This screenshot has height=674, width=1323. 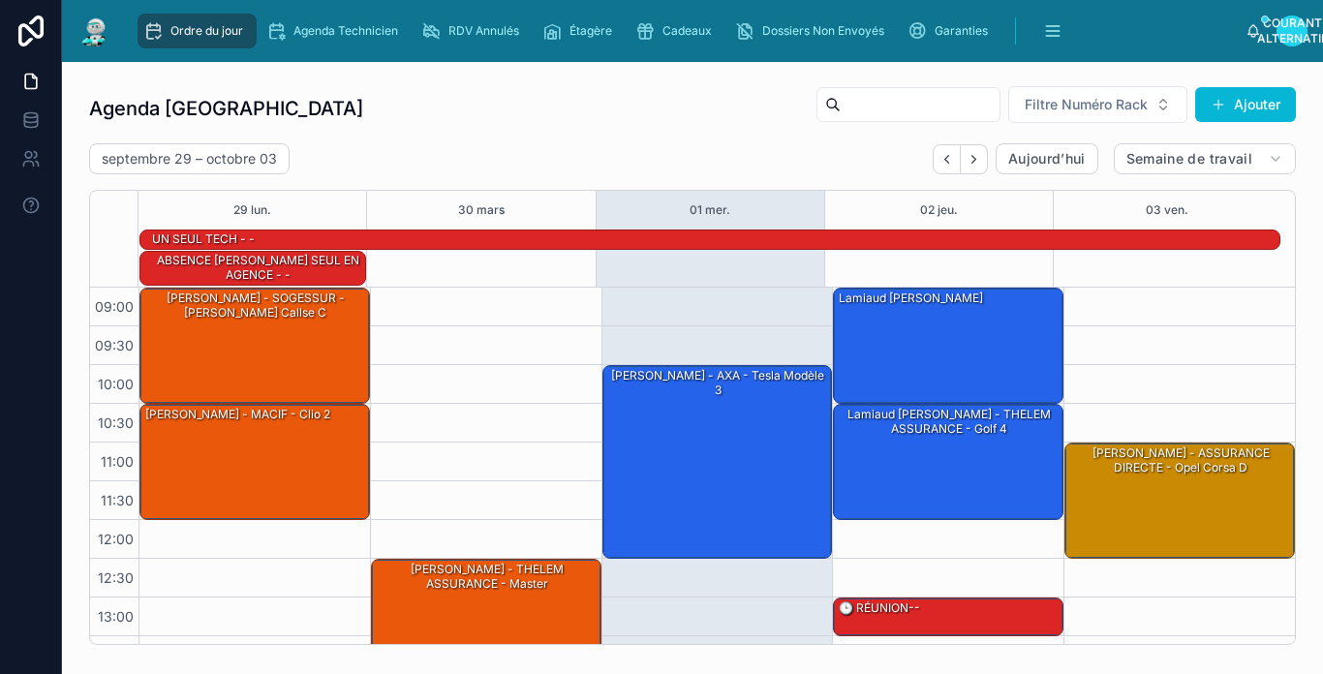 I want to click on div: 02 jeu., so click(x=938, y=210).